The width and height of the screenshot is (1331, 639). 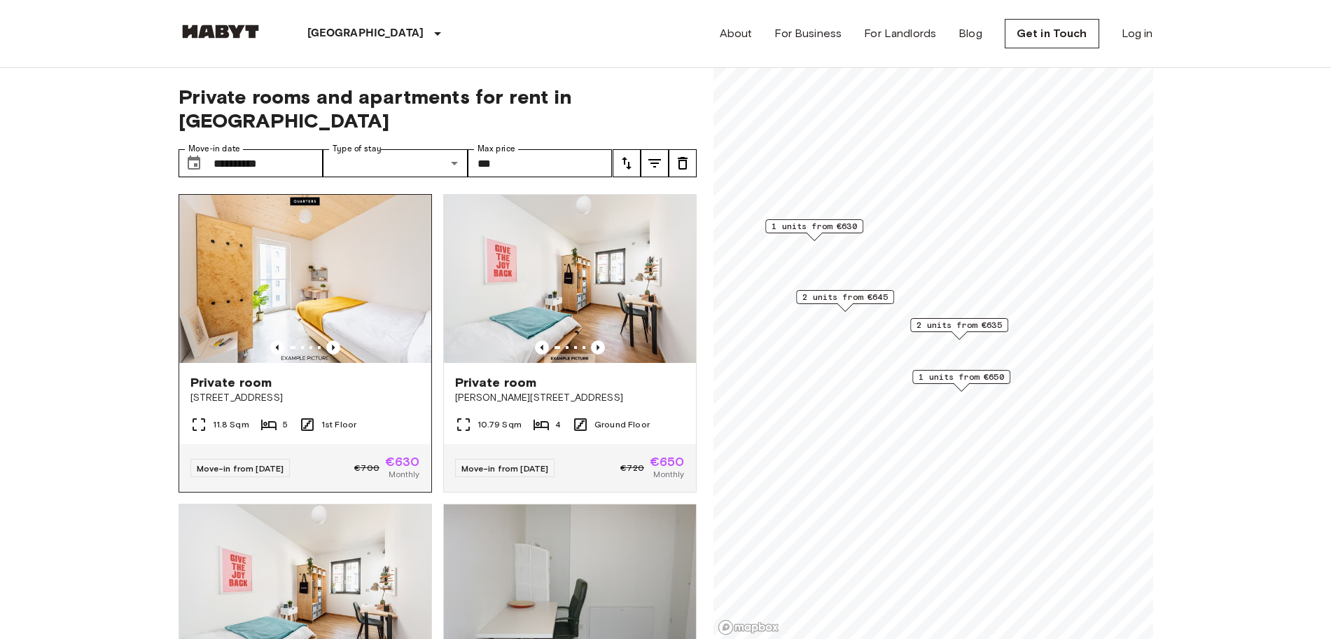 What do you see at coordinates (497, 148) in the screenshot?
I see `label: Max price` at bounding box center [497, 148].